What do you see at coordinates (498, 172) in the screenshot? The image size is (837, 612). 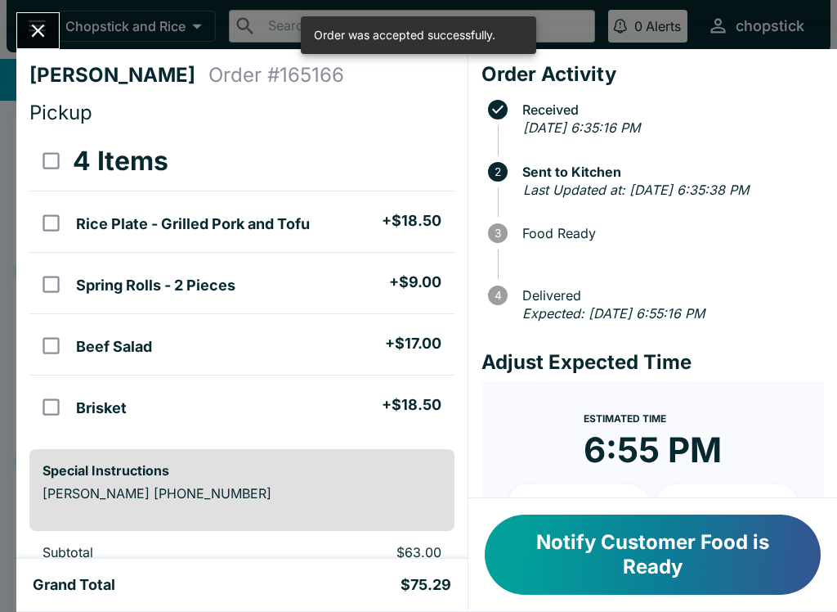 I see `text: 2` at bounding box center [498, 172].